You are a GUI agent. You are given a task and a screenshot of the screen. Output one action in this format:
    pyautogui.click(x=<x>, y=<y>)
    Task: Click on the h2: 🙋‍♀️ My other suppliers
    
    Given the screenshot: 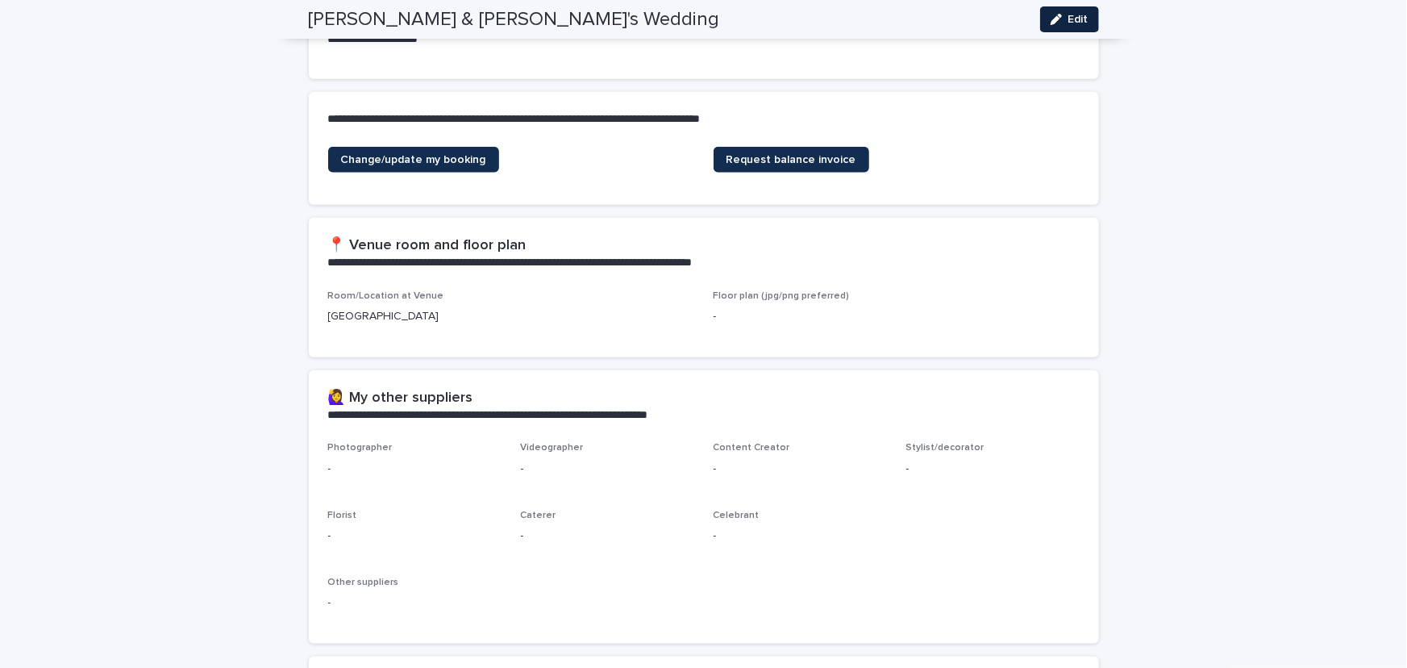 What is the action you would take?
    pyautogui.click(x=401, y=398)
    